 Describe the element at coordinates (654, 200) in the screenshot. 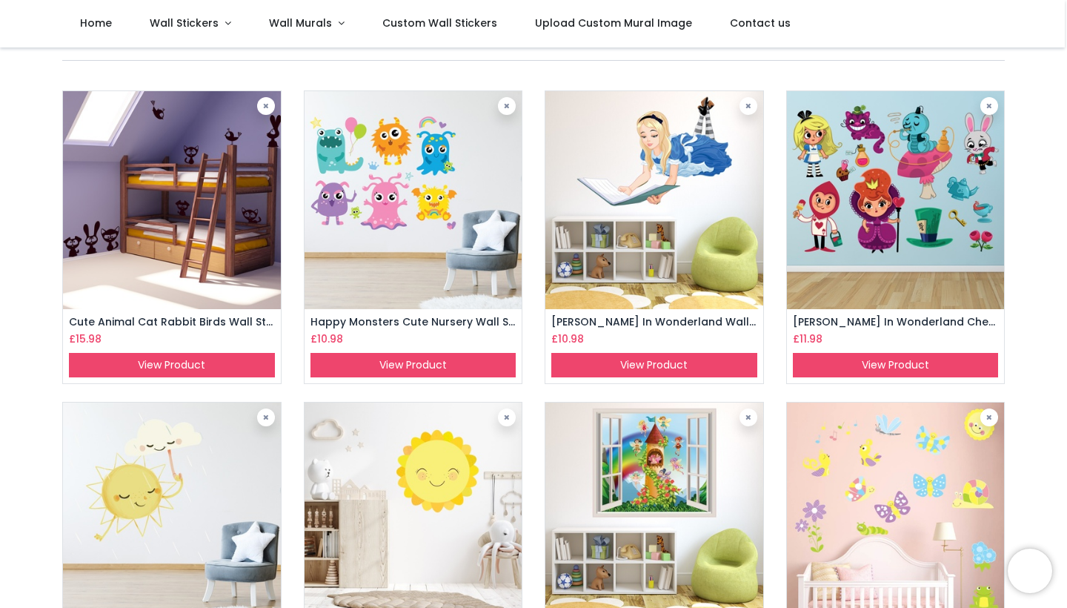

I see `img: Alice In Wonderland Wall Sticker (43cm (W) x 30cm (H) : XS, As shown)` at that location.